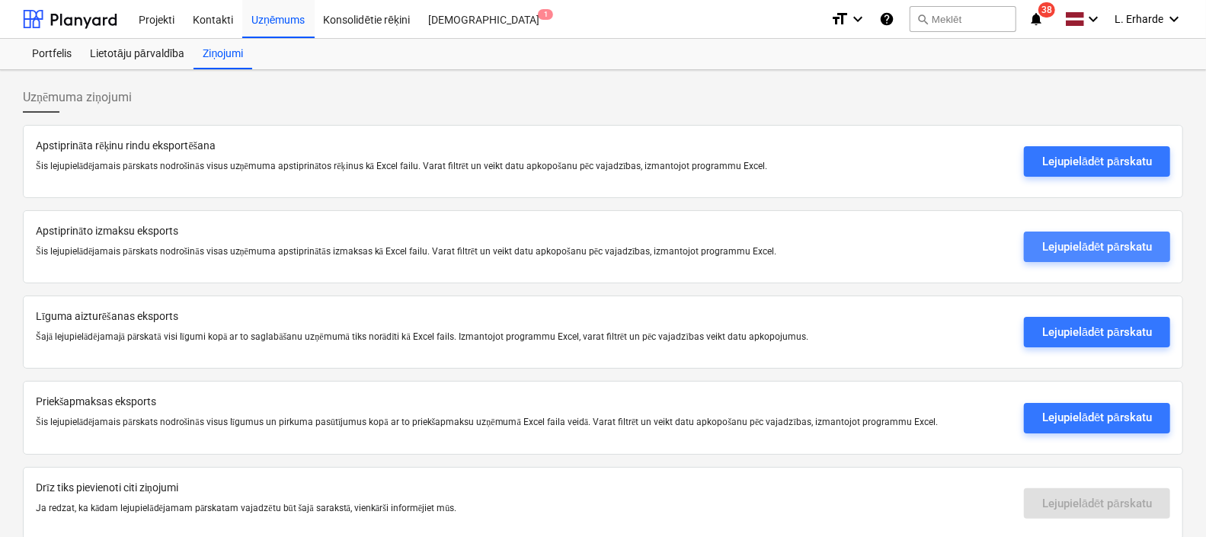 The image size is (1206, 537). Describe the element at coordinates (523, 508) in the screenshot. I see `p: Ja redzat, ka kādam lejupielādējamam pārskatam vajadzētu būt šajā sarakstā, vienkārši informējiet...` at that location.